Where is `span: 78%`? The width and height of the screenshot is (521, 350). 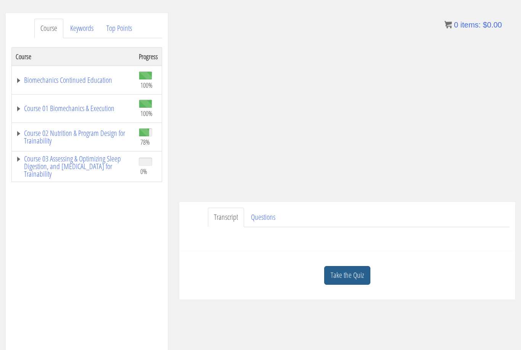 span: 78% is located at coordinates (145, 142).